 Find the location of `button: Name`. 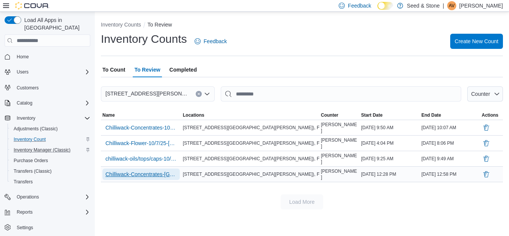

button: Name is located at coordinates (141, 115).